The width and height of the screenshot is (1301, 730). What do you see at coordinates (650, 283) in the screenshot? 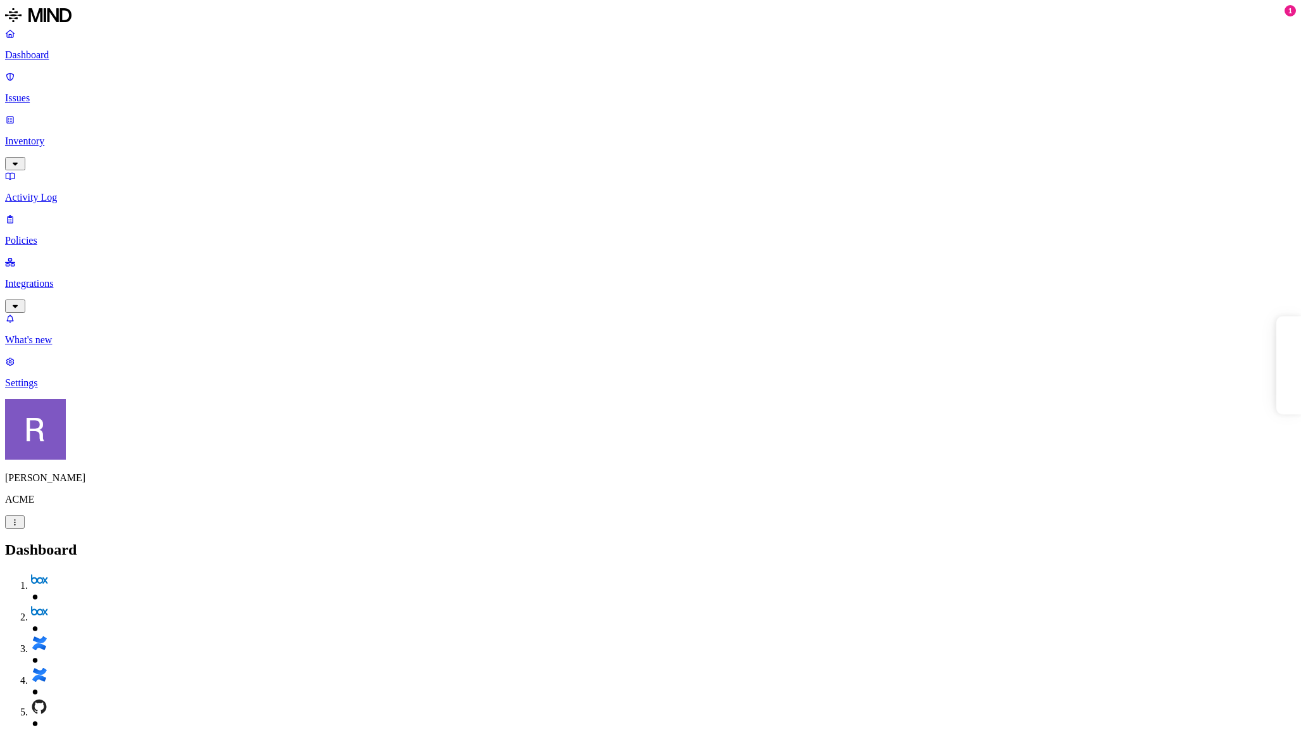
I see `p: Integrations` at bounding box center [650, 283].